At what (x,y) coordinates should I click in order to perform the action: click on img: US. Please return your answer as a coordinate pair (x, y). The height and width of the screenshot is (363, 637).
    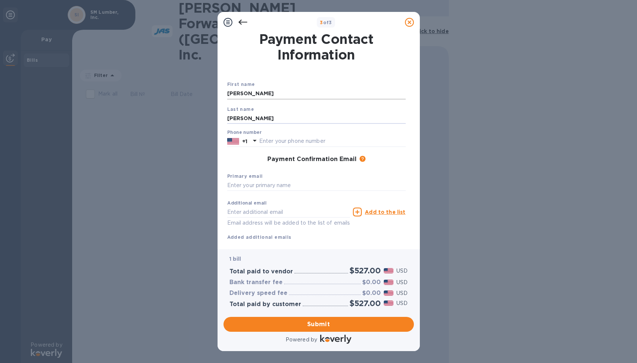
    Looking at the image, I should click on (233, 141).